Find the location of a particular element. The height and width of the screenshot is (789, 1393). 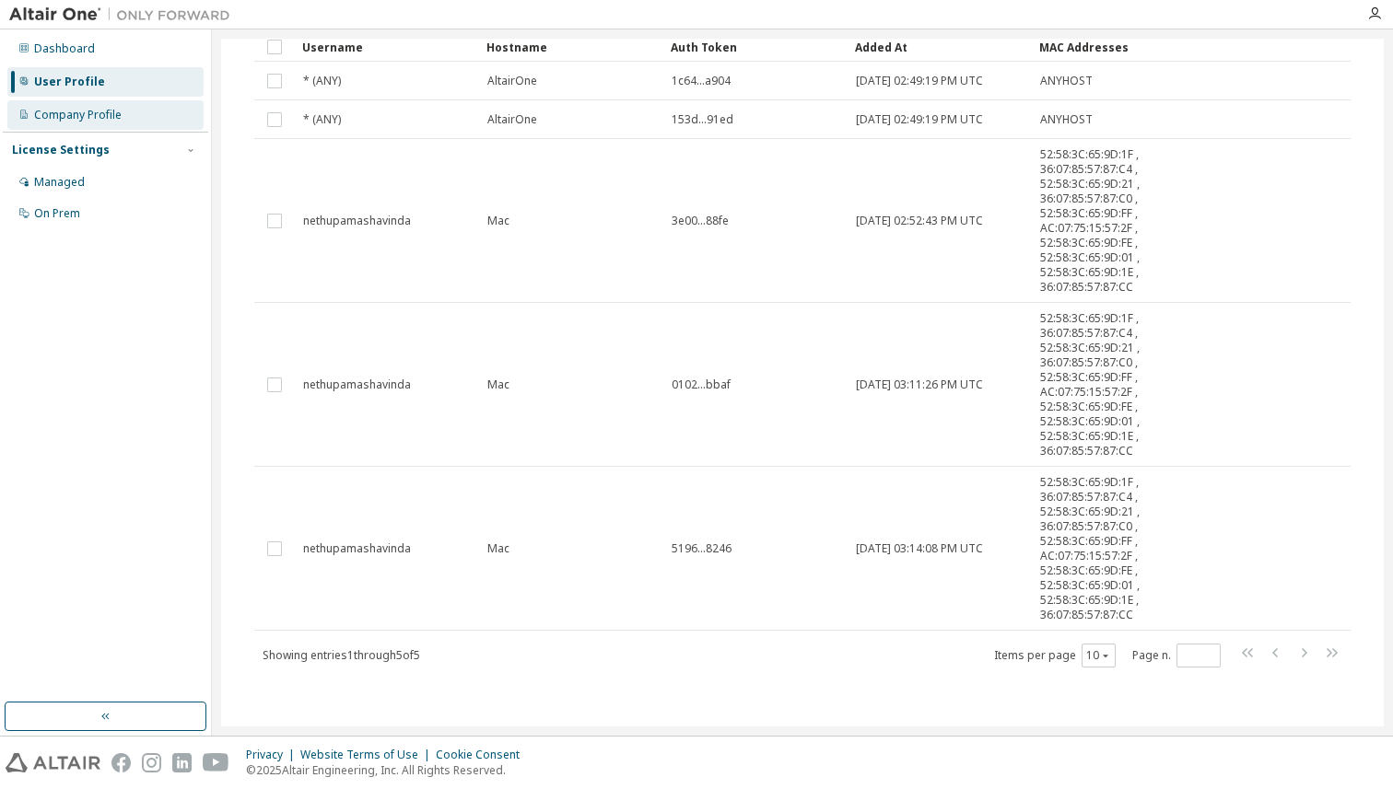

span: 3e00...88fe is located at coordinates (700, 221).